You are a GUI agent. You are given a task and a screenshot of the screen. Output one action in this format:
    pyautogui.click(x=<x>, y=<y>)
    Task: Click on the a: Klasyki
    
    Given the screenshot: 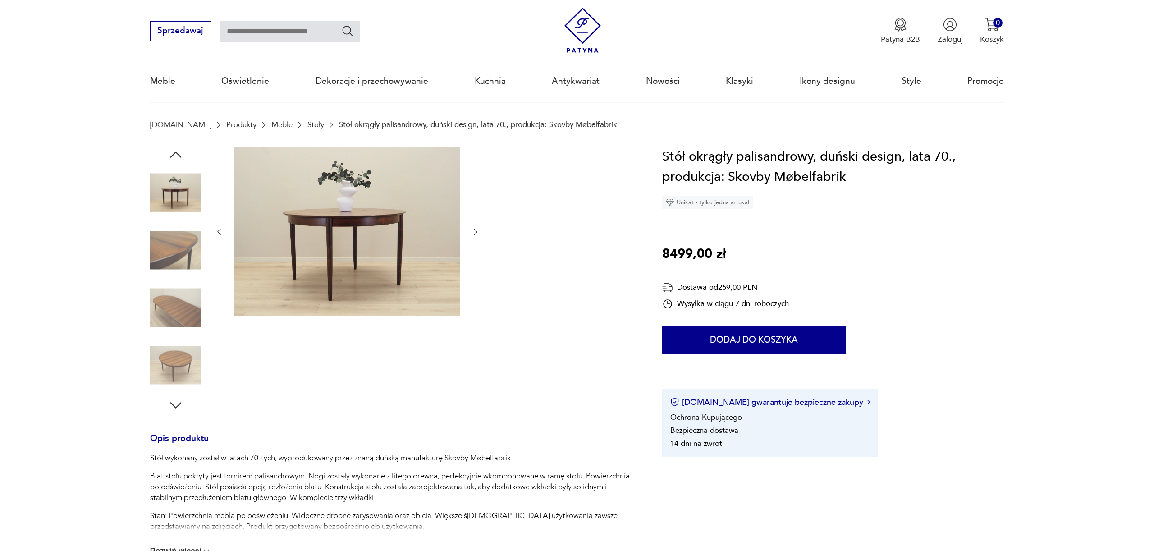 What is the action you would take?
    pyautogui.click(x=739, y=81)
    